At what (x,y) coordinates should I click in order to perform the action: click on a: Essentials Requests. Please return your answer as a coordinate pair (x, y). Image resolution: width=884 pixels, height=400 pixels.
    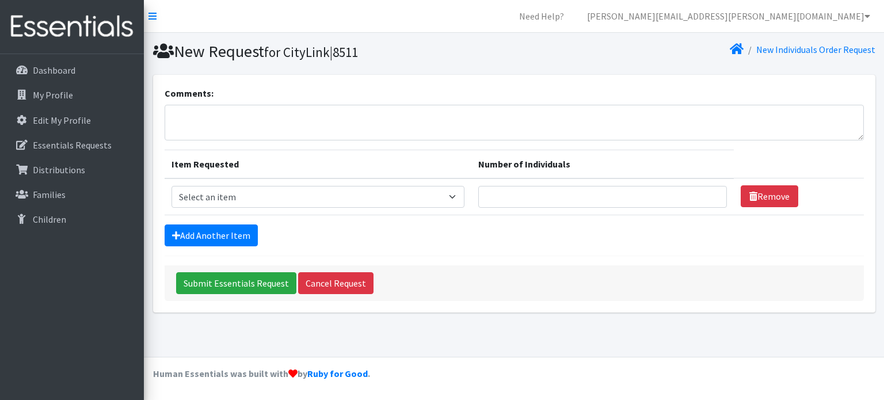
    Looking at the image, I should click on (72, 145).